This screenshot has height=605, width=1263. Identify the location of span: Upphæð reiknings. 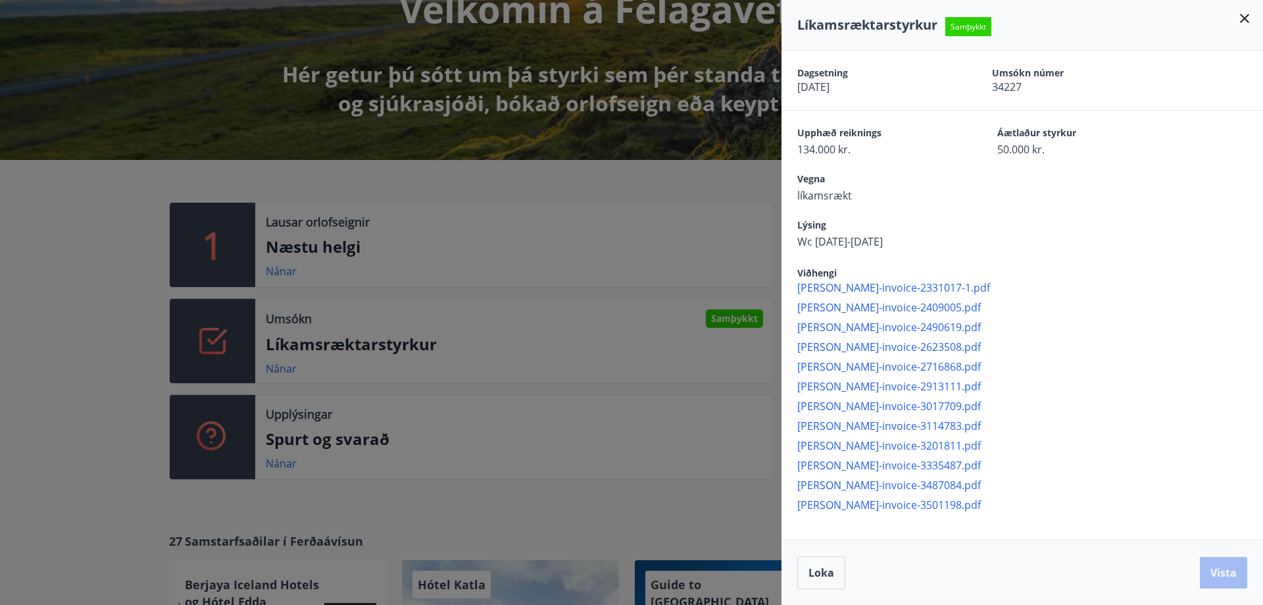
(874, 134).